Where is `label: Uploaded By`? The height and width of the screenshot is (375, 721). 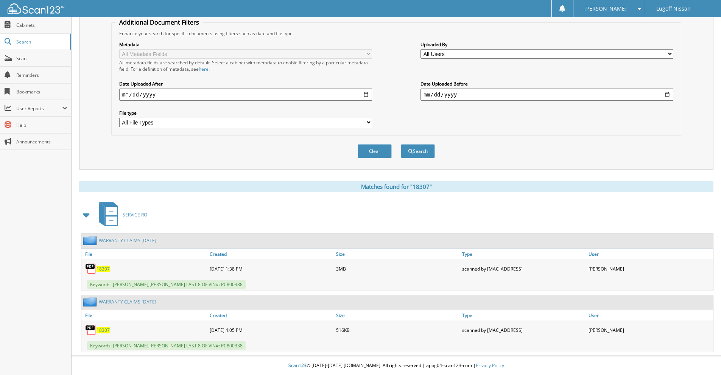 label: Uploaded By is located at coordinates (547, 44).